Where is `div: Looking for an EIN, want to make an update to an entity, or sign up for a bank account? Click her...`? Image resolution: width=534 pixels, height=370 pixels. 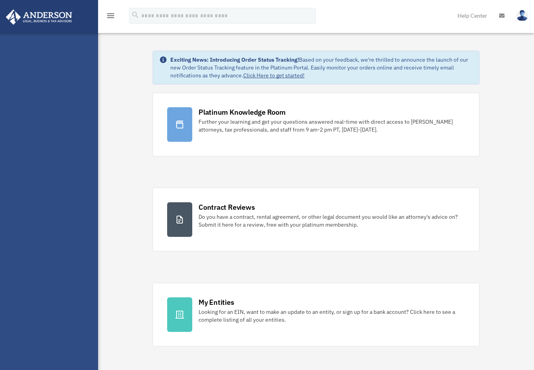
div: Looking for an EIN, want to make an update to an entity, or sign up for a bank account? Click her... is located at coordinates (332, 316).